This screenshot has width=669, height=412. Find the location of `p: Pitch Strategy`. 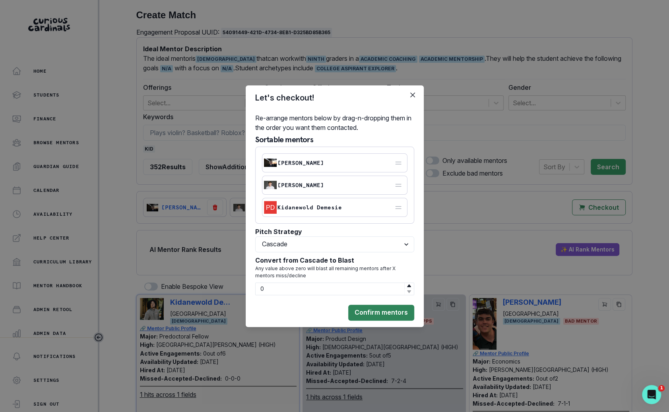

p: Pitch Strategy is located at coordinates (335, 232).